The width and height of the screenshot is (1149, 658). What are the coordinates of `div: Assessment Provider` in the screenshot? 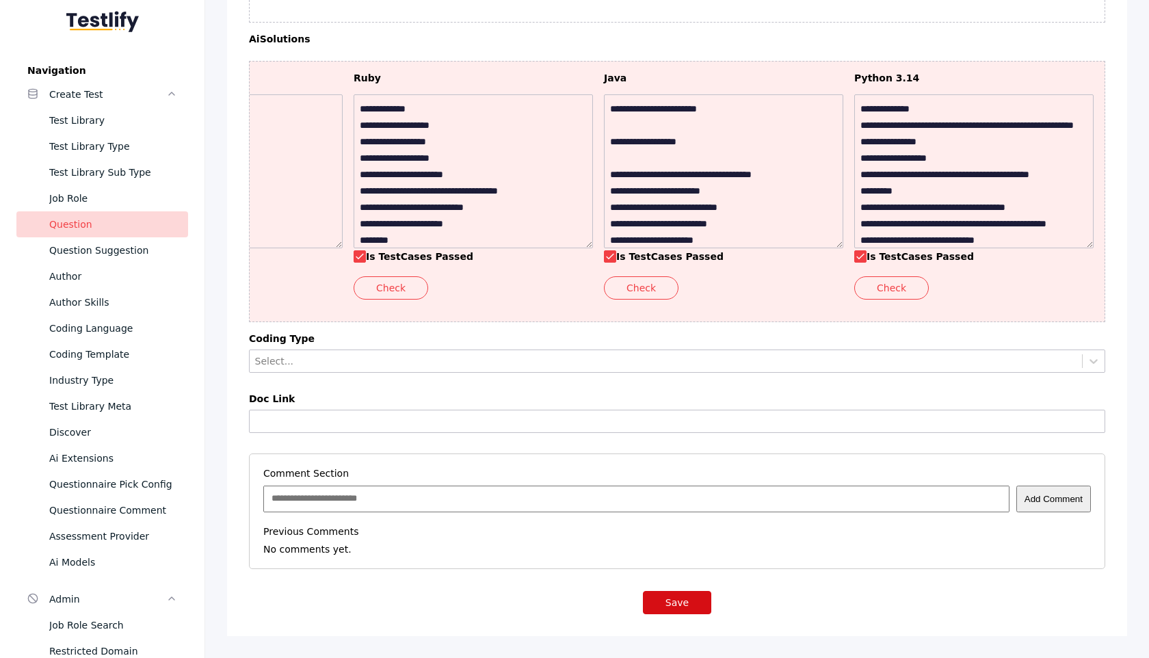 It's located at (113, 536).